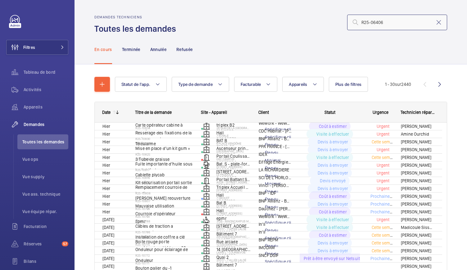  What do you see at coordinates (234, 135) in the screenshot?
I see `p: 7 Royale` at bounding box center [234, 135].